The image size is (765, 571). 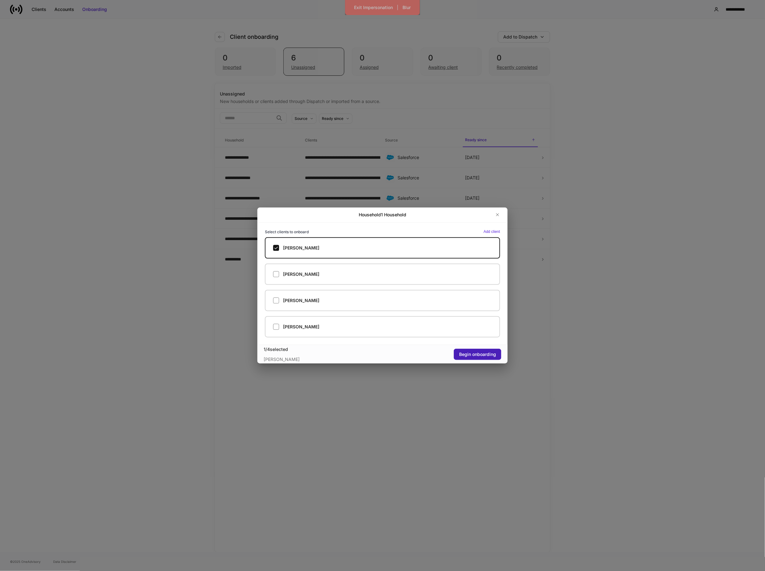 What do you see at coordinates (478, 354) in the screenshot?
I see `div: Begin onboarding` at bounding box center [478, 354].